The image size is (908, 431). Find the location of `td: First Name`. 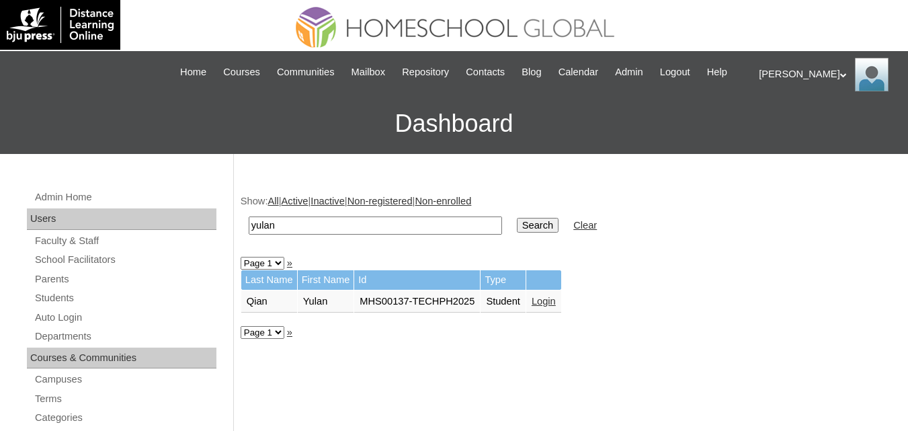

td: First Name is located at coordinates (326, 280).